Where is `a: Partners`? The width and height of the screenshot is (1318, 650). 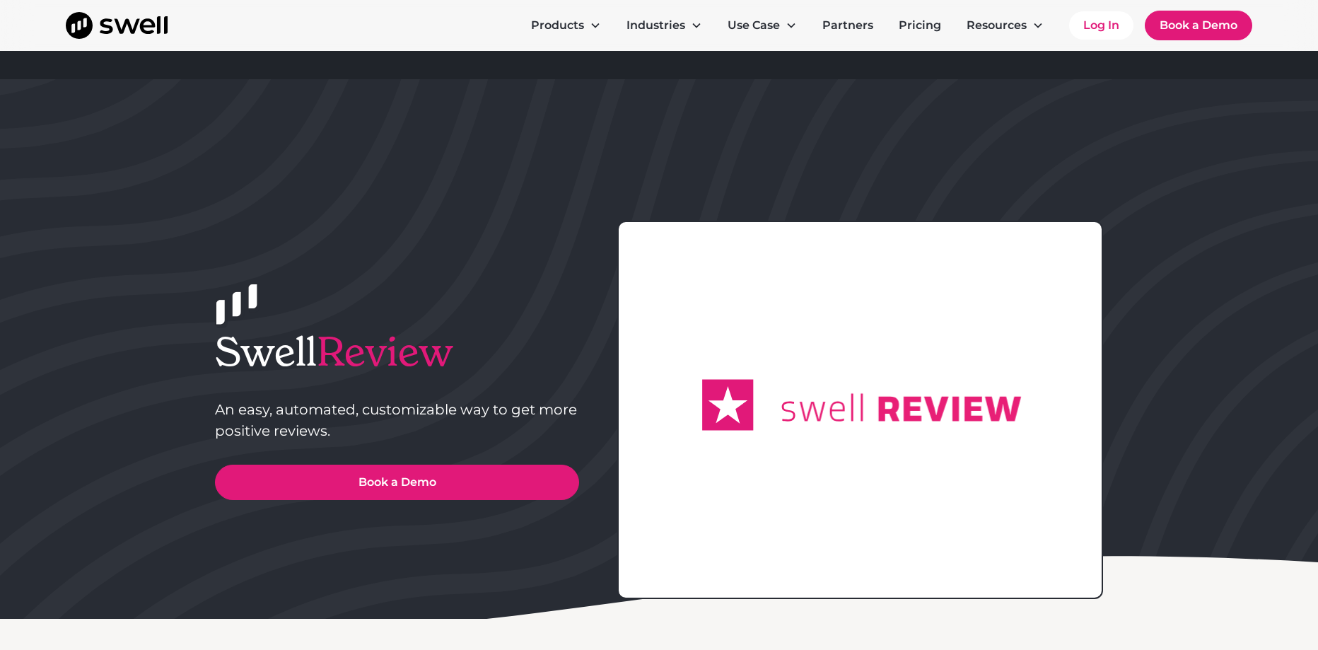
a: Partners is located at coordinates (848, 25).